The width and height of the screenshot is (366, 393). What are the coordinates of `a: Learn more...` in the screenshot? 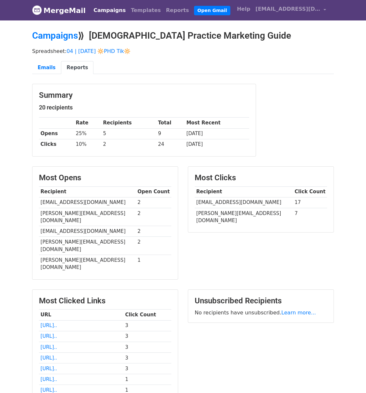 It's located at (299, 312).